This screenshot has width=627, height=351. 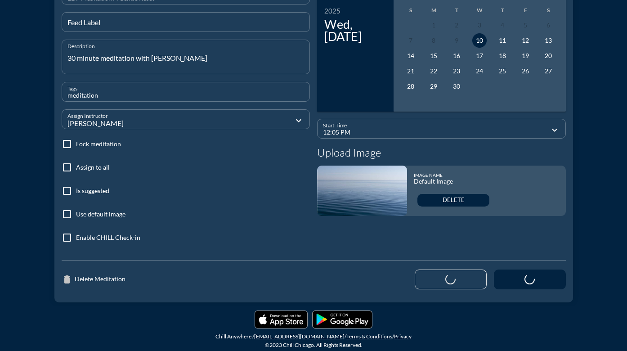 What do you see at coordinates (186, 95) in the screenshot?
I see `input: Tags` at bounding box center [186, 95].